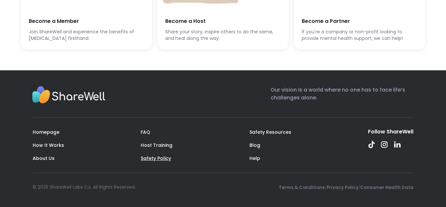  I want to click on span: Become a Host, so click(223, 21).